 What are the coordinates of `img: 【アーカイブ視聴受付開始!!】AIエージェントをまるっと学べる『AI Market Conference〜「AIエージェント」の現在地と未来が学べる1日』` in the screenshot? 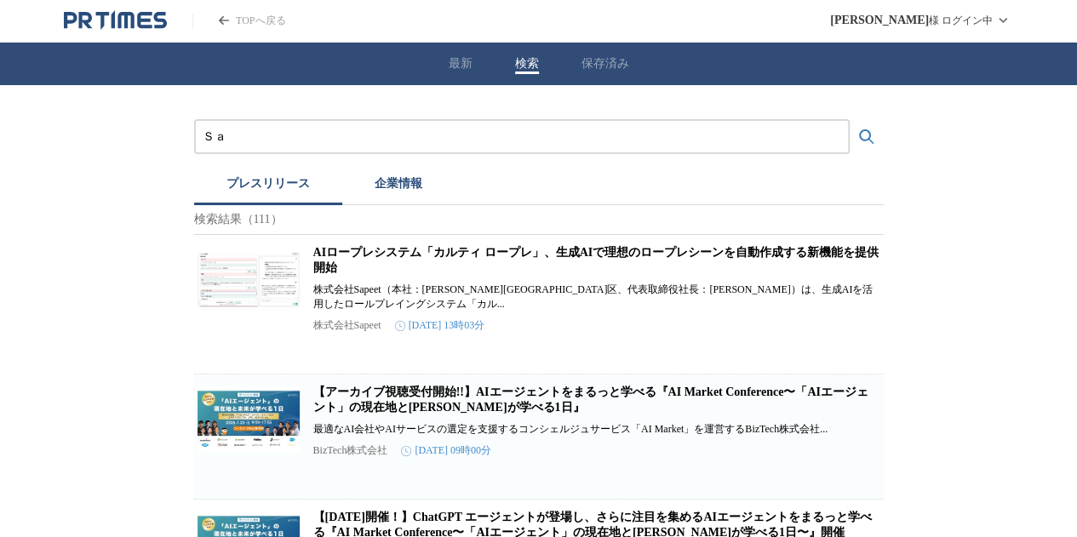 It's located at (249, 419).